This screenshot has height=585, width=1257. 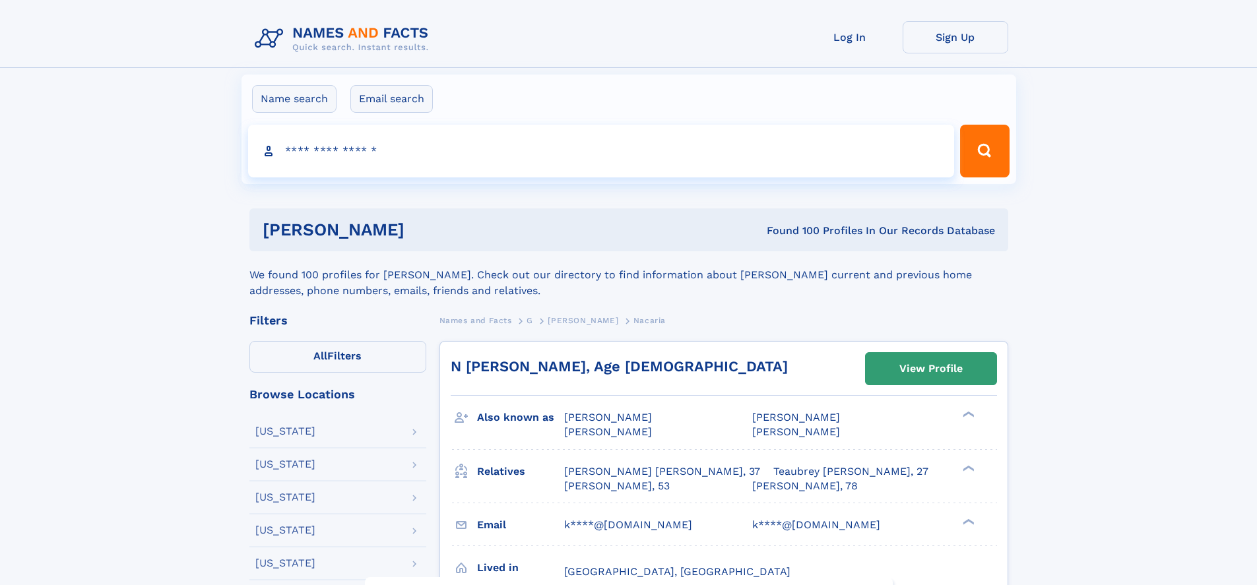 I want to click on img: Logo Names and Facts, so click(x=344, y=39).